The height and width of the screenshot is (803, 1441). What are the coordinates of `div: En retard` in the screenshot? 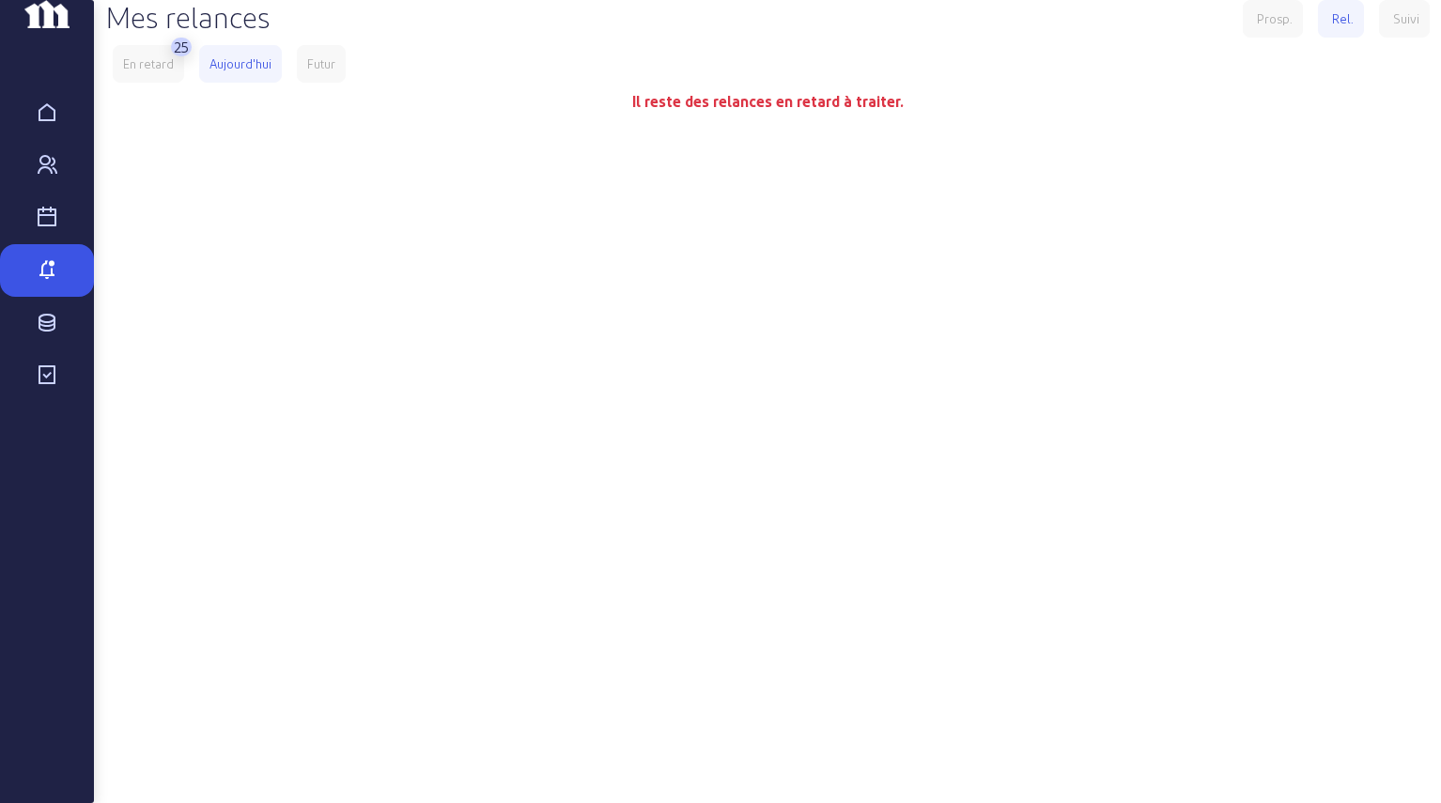 It's located at (148, 64).